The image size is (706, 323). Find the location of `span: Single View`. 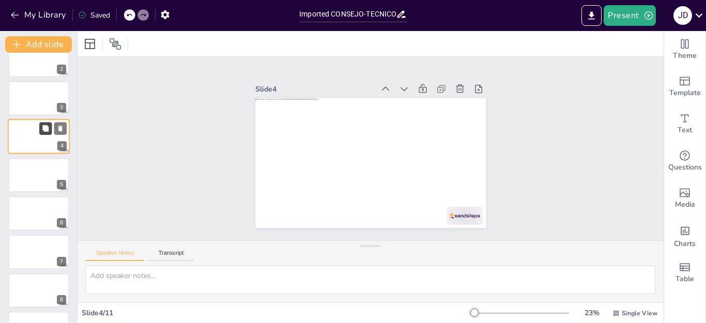

span: Single View is located at coordinates (640, 313).